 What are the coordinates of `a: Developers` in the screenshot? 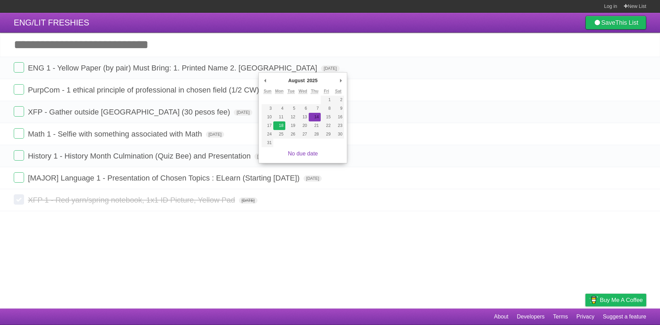 It's located at (531, 317).